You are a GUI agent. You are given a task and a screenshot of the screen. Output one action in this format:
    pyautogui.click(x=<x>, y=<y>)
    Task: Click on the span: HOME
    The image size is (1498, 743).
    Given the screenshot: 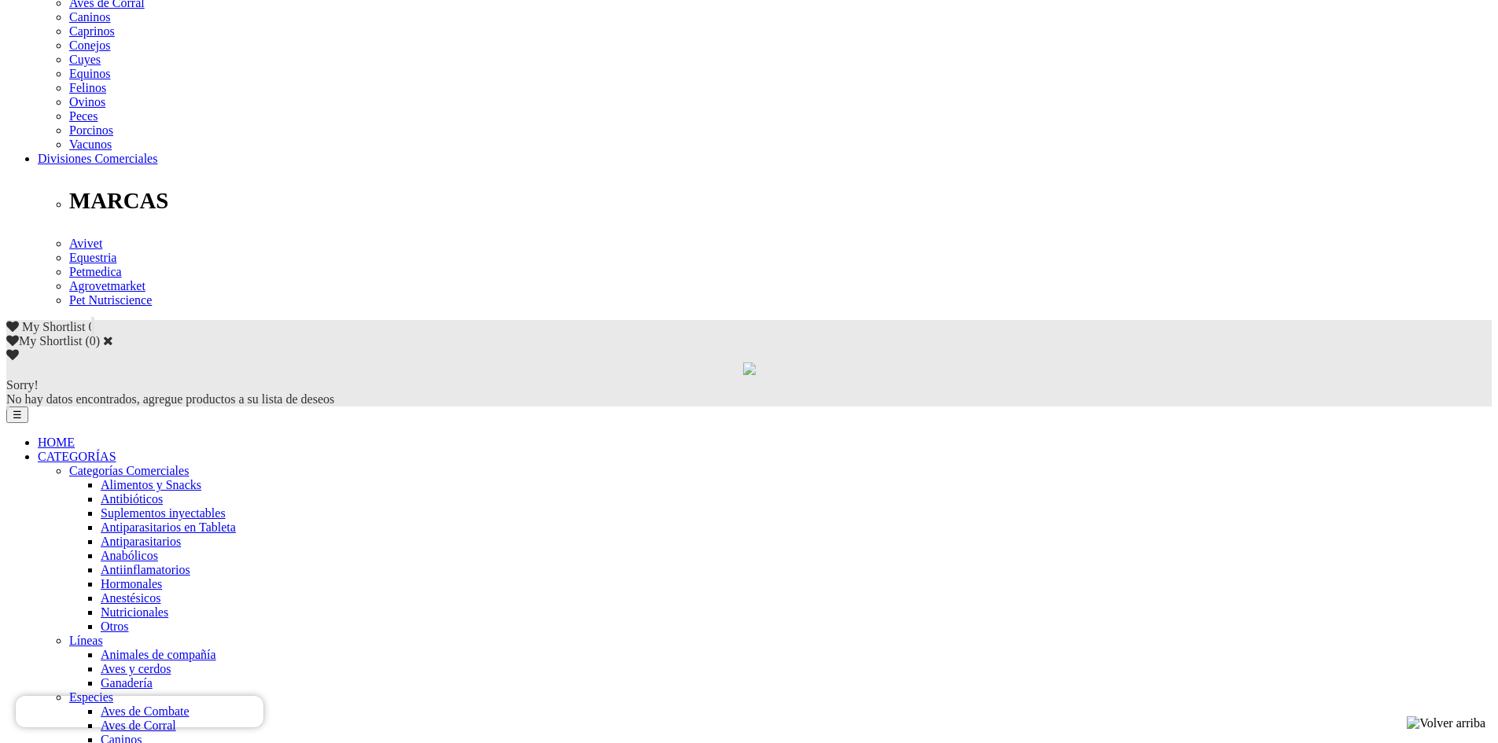 What is the action you would take?
    pyautogui.click(x=56, y=442)
    